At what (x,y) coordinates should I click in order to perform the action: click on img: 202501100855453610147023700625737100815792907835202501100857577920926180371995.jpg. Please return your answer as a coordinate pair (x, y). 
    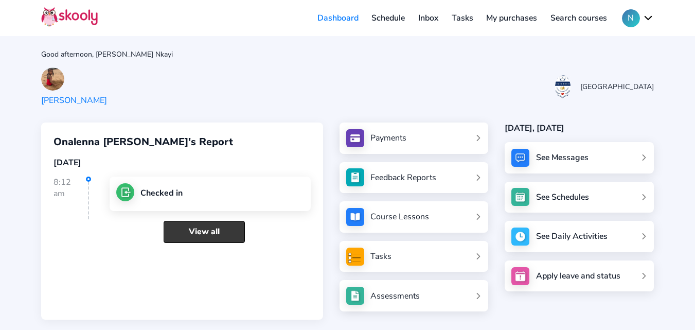
    Looking at the image, I should click on (52, 79).